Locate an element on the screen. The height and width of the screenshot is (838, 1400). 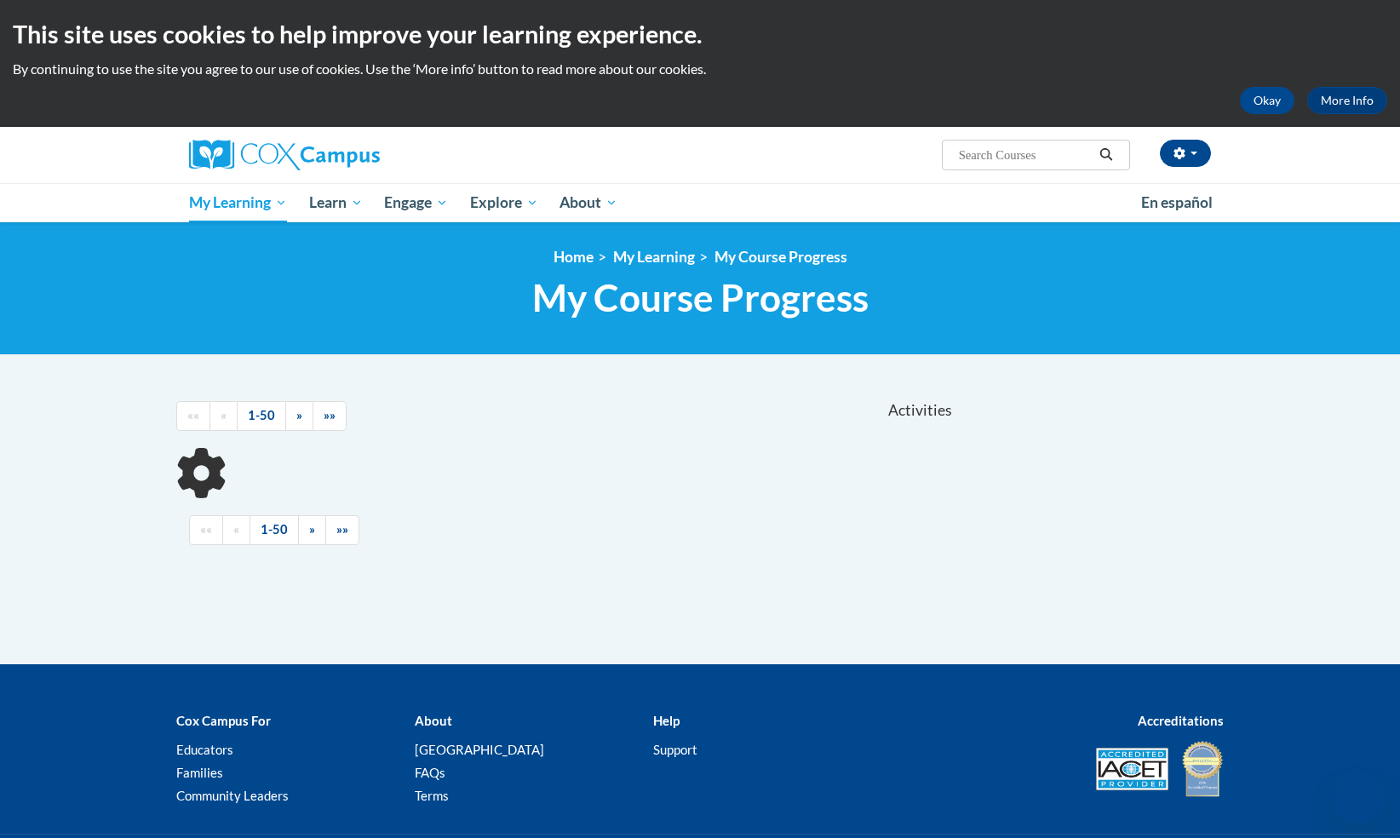
img: Cox Campus is located at coordinates (284, 155).